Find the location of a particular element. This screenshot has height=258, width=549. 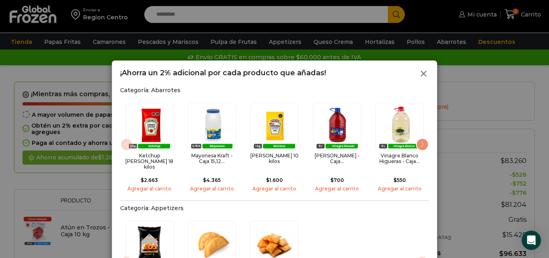

bdi: 1.600 is located at coordinates (275, 180).